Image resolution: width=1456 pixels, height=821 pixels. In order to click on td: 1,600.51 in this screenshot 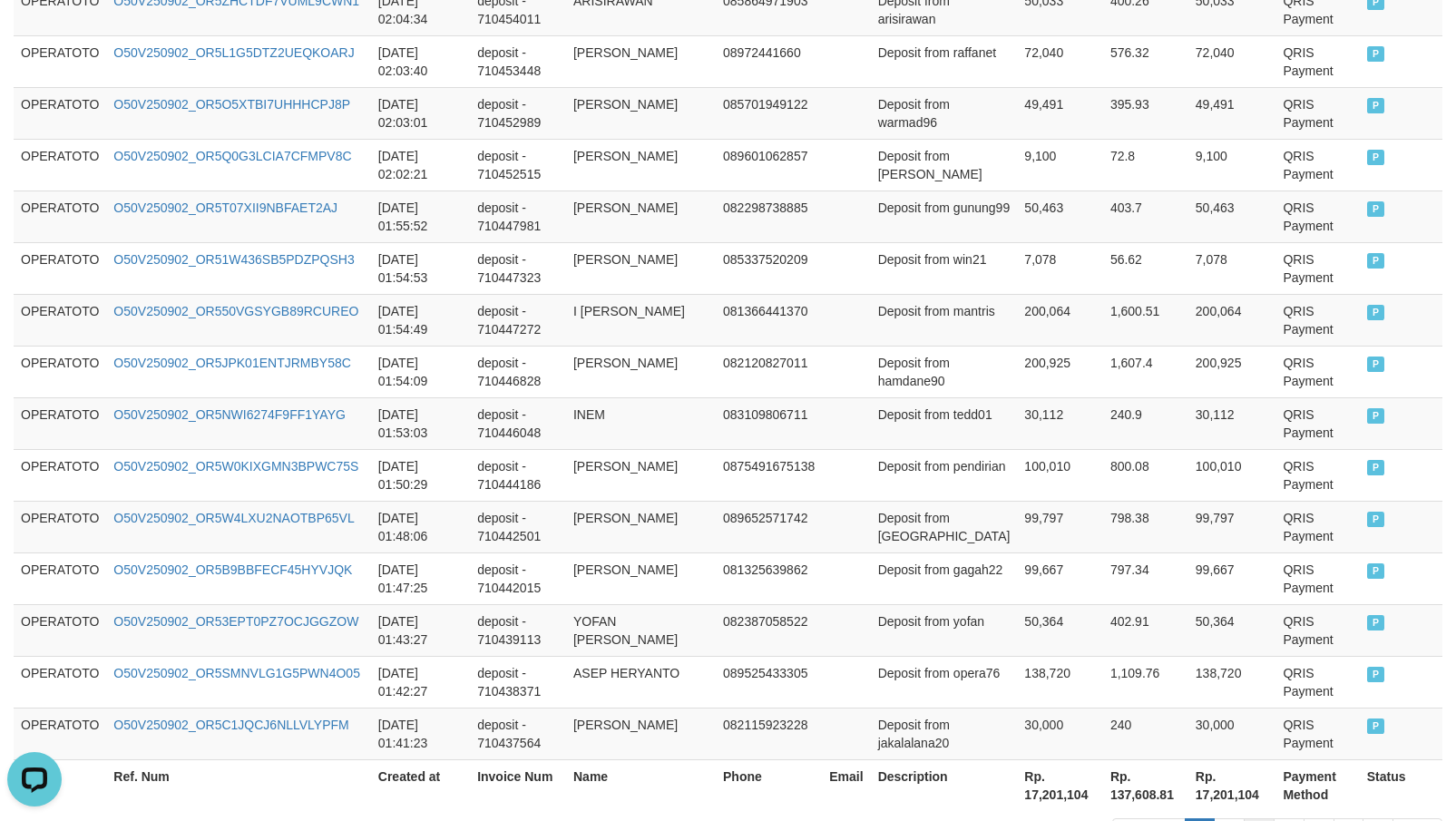, I will do `click(1145, 320)`.